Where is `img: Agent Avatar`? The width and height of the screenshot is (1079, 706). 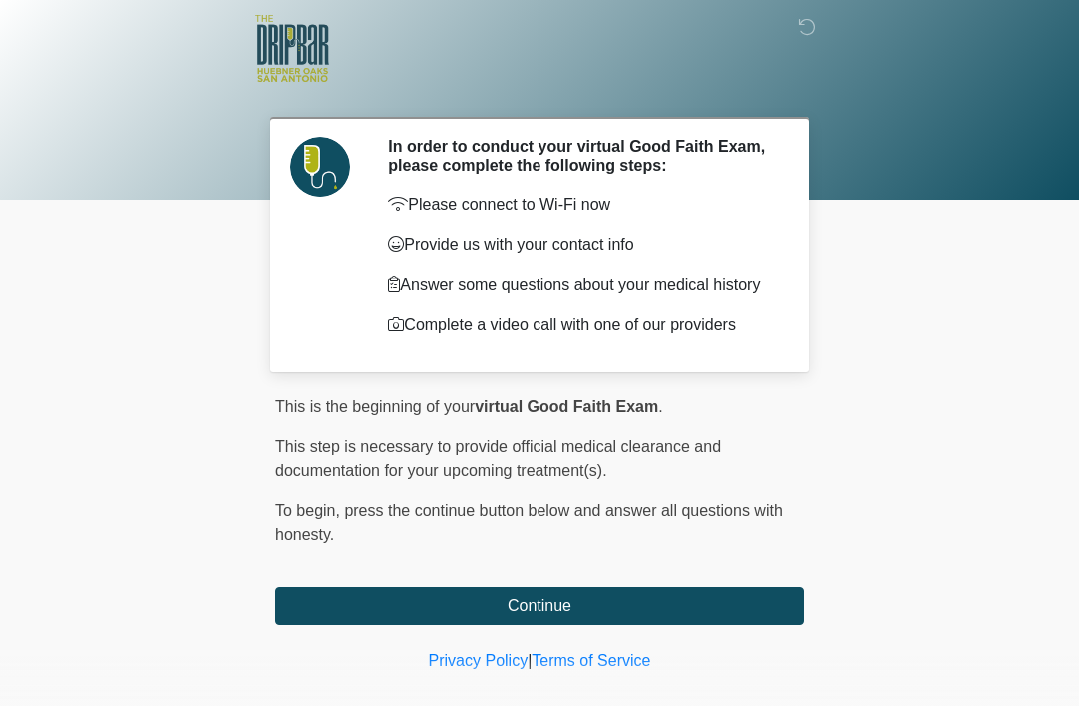
img: Agent Avatar is located at coordinates (320, 167).